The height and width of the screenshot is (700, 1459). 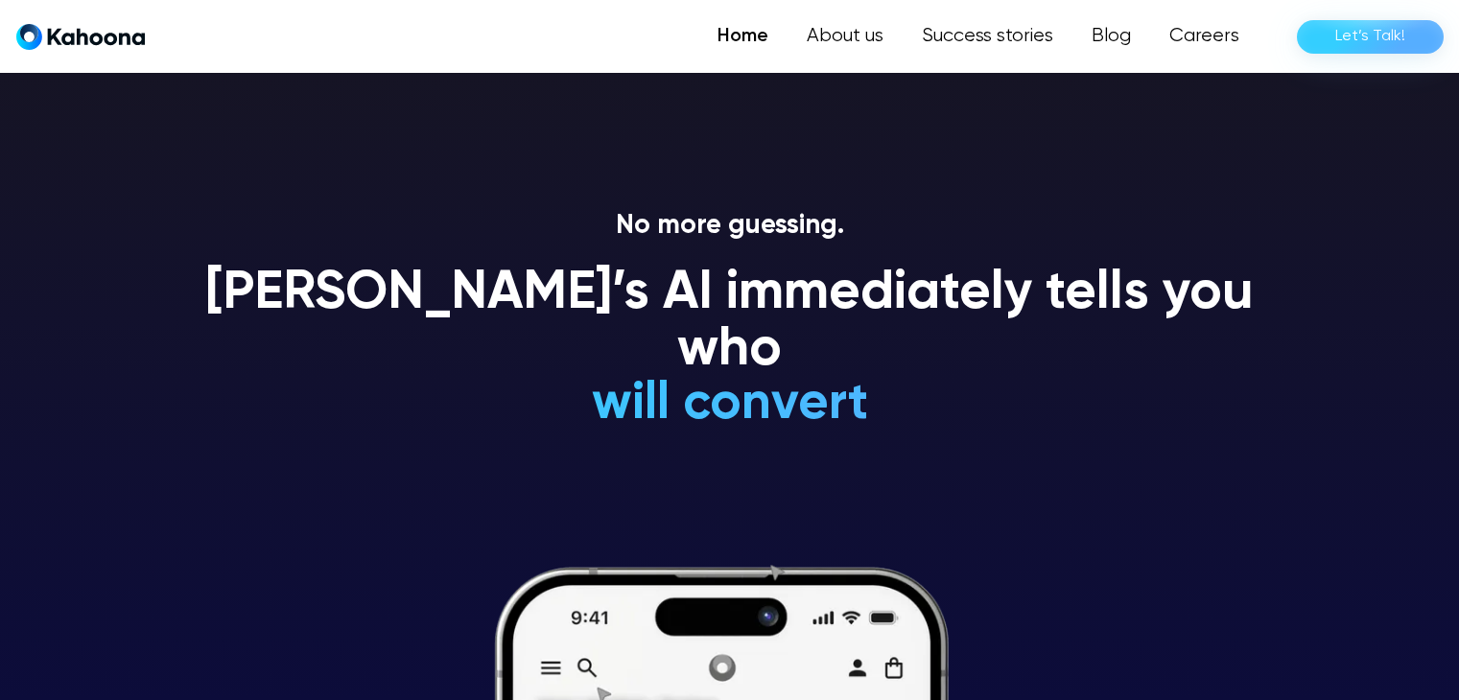 I want to click on a: Let’s Talk!, so click(x=1370, y=36).